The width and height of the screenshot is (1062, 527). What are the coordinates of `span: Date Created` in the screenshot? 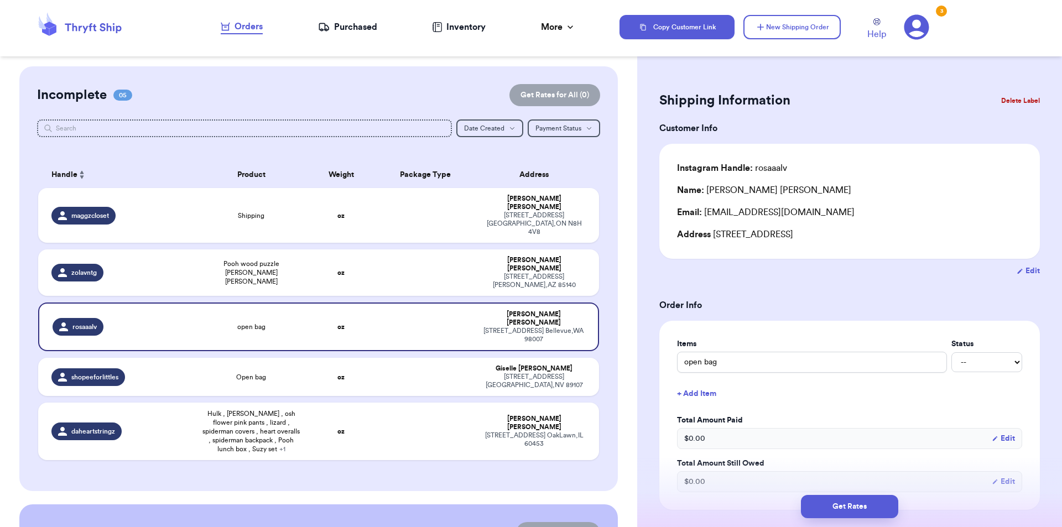 It's located at (484, 128).